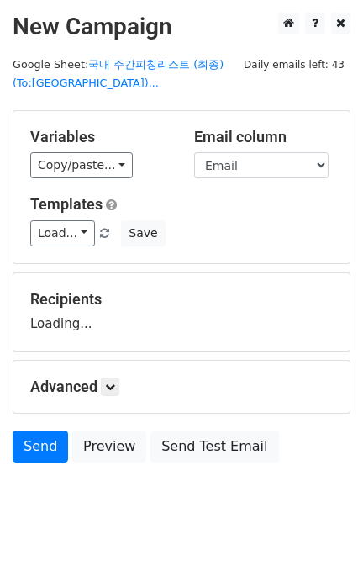  I want to click on h5: Variables, so click(99, 137).